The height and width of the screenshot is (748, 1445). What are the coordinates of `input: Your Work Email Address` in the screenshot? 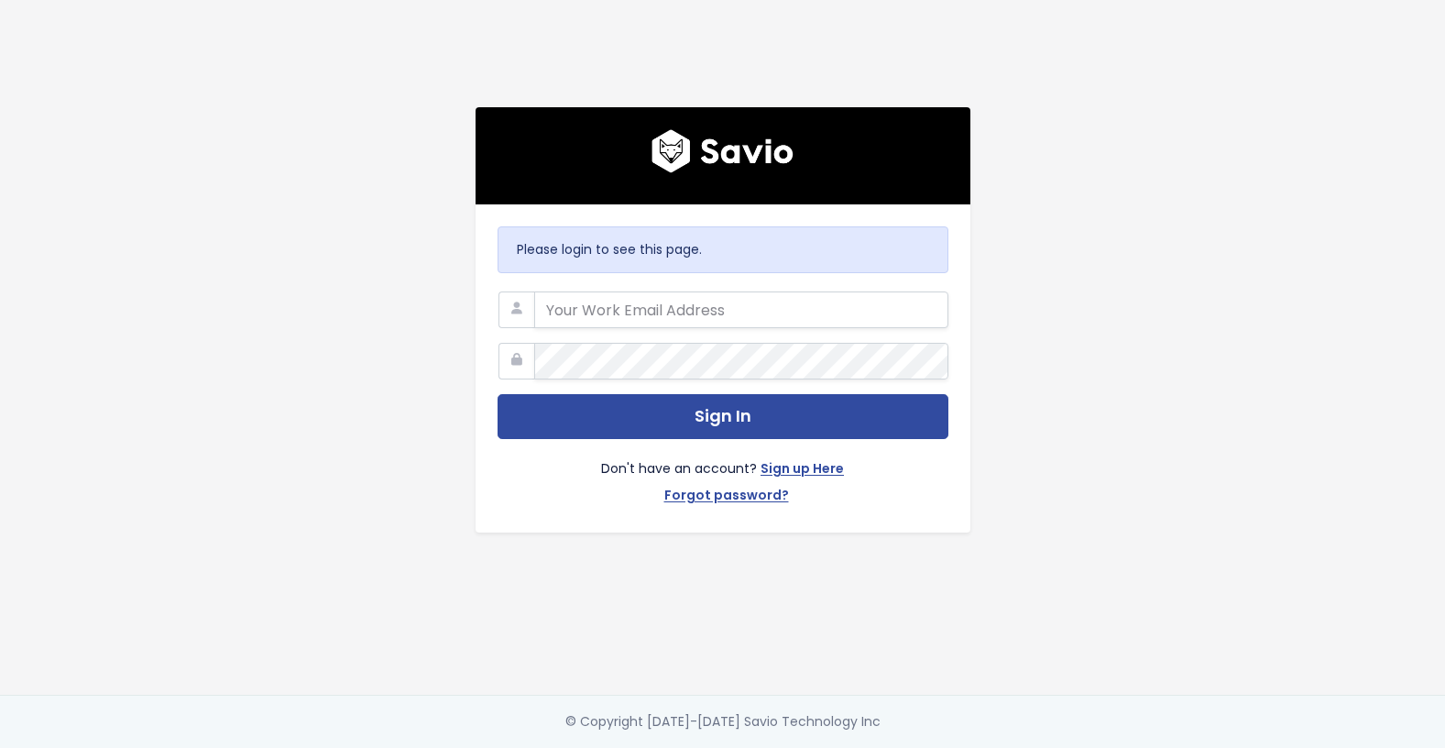 It's located at (741, 310).